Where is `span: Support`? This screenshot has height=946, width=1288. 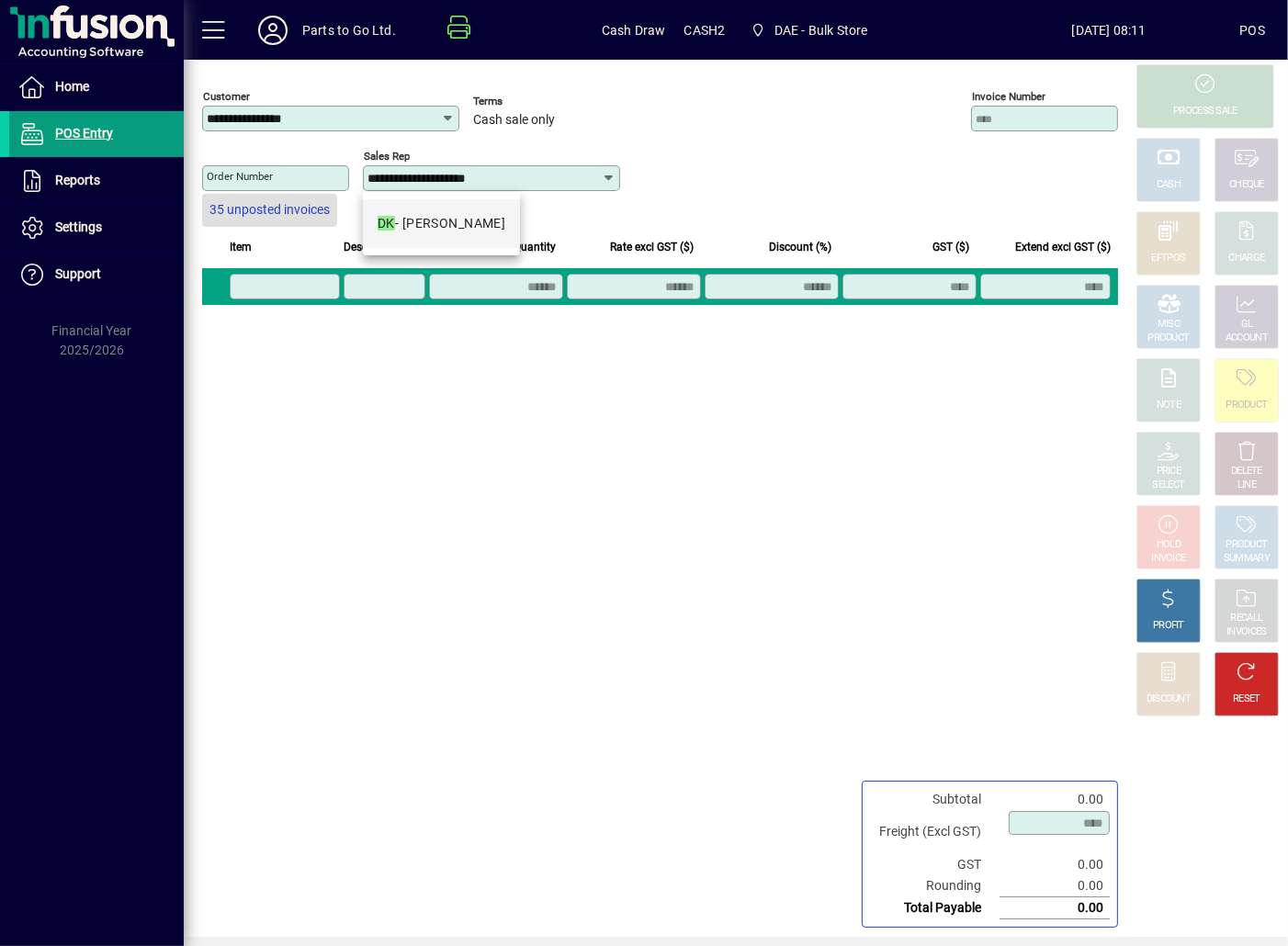 span: Support is located at coordinates (78, 274).